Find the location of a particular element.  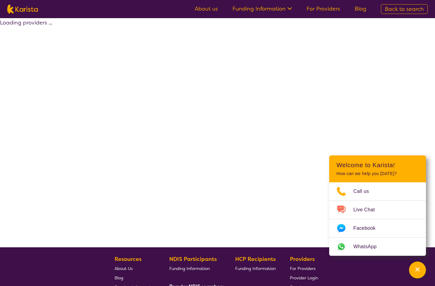

span: Provider Login is located at coordinates (304, 278).